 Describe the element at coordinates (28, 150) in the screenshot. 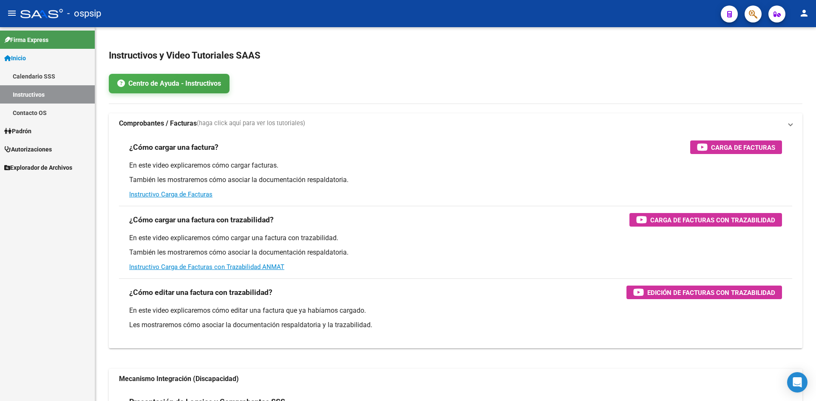

I see `span: Autorizaciones` at that location.